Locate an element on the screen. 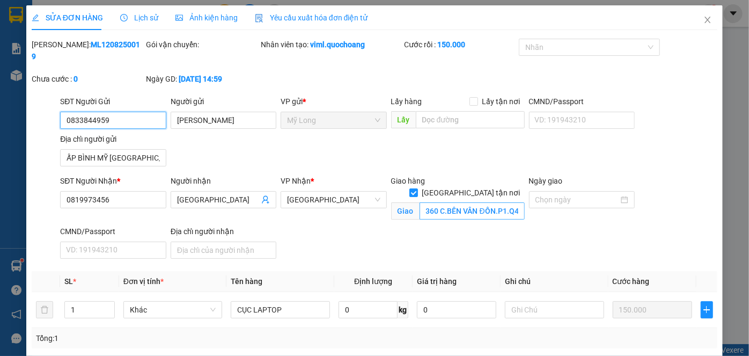 This screenshot has width=749, height=356. b: 0 is located at coordinates (76, 79).